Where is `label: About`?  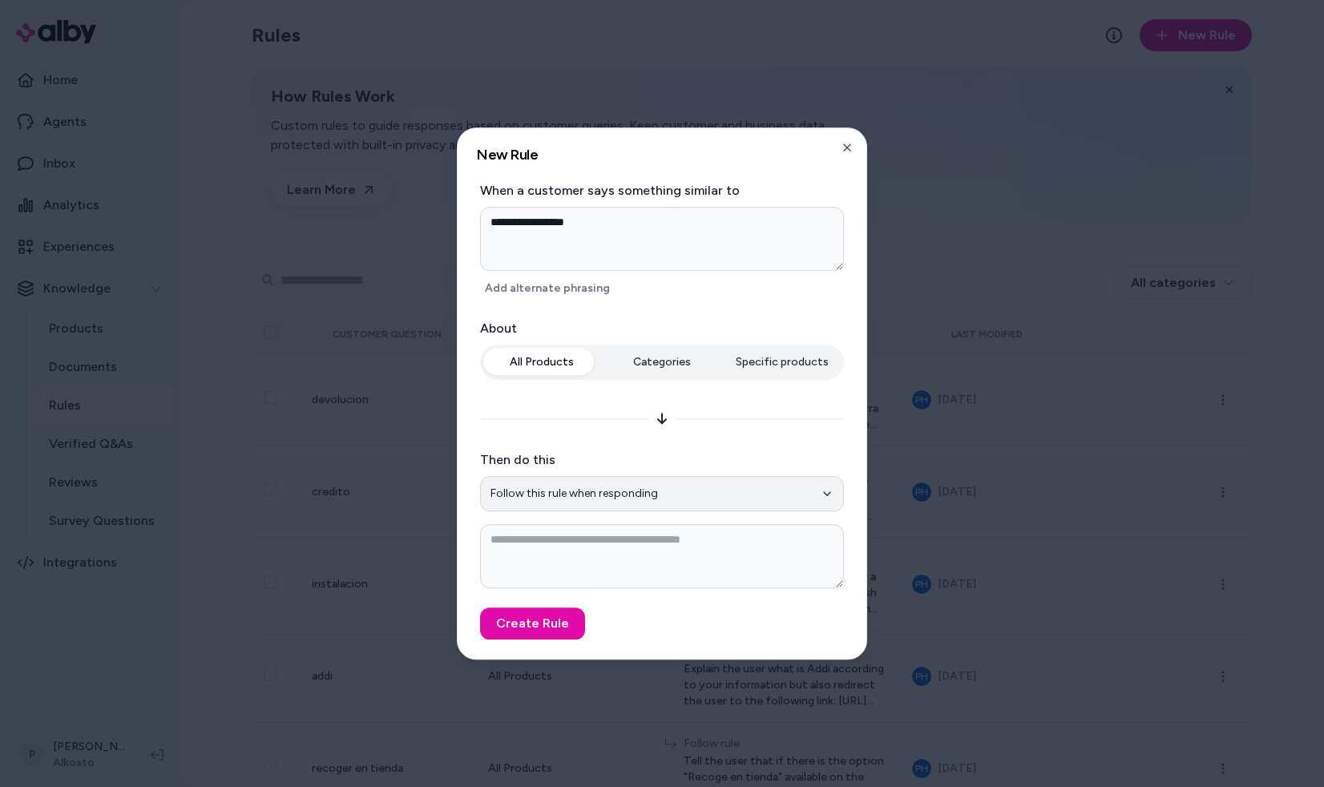
label: About is located at coordinates (662, 329).